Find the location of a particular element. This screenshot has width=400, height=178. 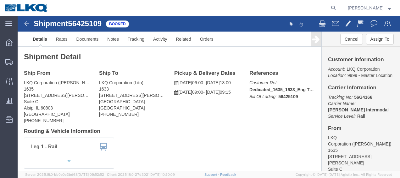

a: Support is located at coordinates (212, 174).